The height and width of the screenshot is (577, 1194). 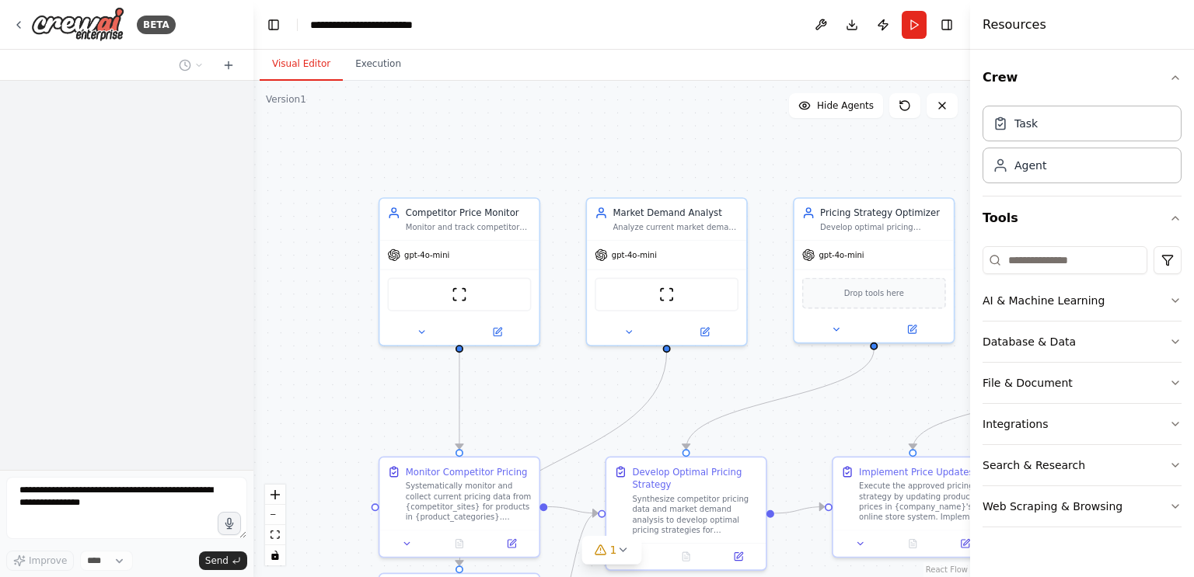 What do you see at coordinates (469, 501) in the screenshot?
I see `div: Systematically monitor and collect current pricing data from {competitor_sites} for products in {...` at bounding box center [469, 501].